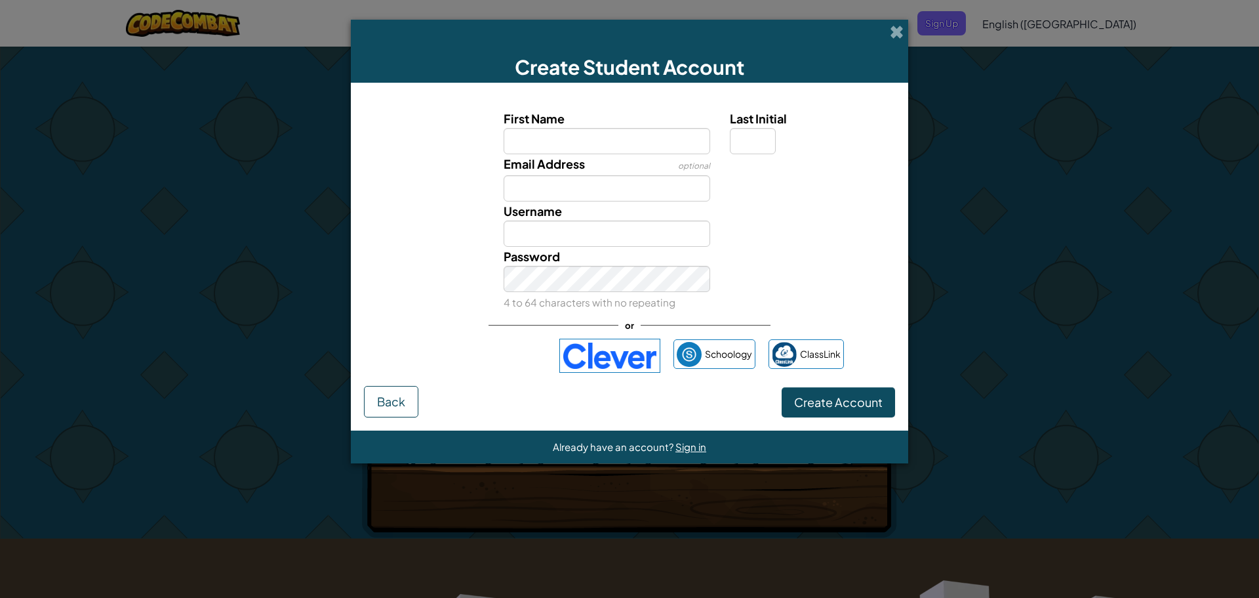 The image size is (1259, 598). Describe the element at coordinates (391, 401) in the screenshot. I see `span: Back` at that location.